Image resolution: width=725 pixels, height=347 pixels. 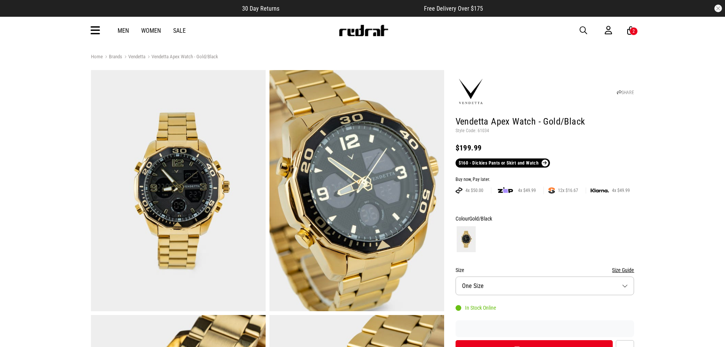 I want to click on button: Size Guide, so click(x=623, y=270).